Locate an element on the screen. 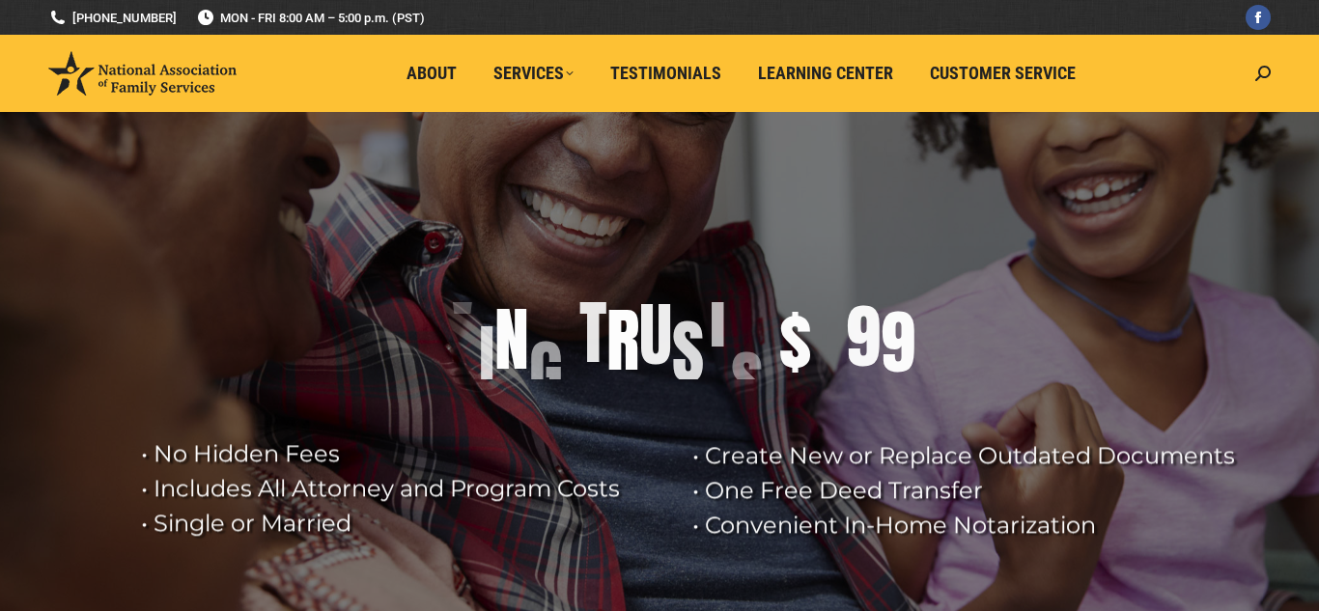 This screenshot has width=1319, height=611. rs-layer: • Create New or Replace Outdated Documents • One Free Deed Transfer • Convenient In-Home Notariza... is located at coordinates (973, 491).